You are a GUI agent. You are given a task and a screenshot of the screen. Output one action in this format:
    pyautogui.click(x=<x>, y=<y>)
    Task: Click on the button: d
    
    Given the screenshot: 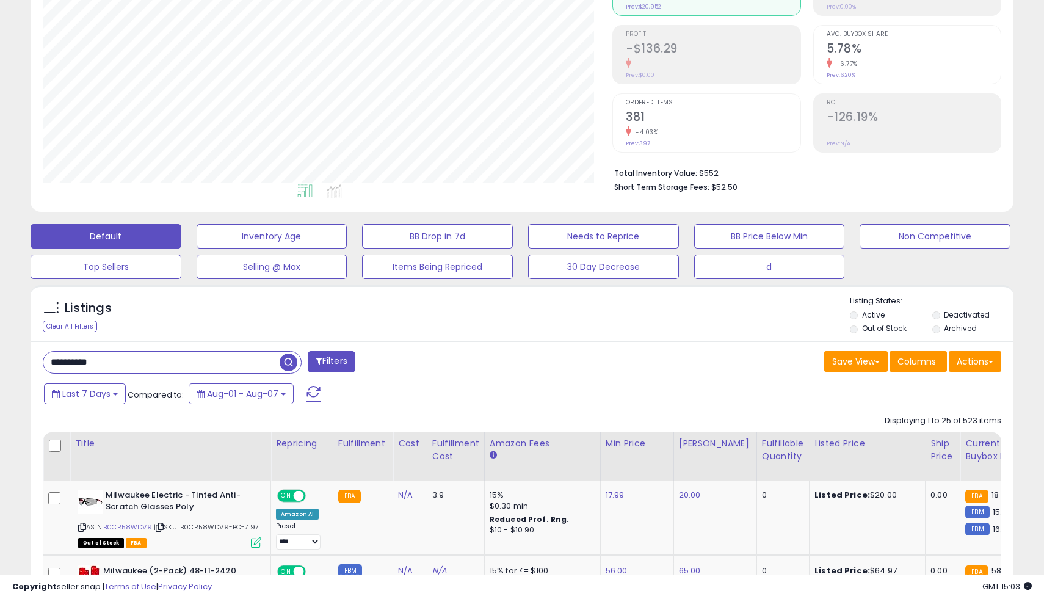 What is the action you would take?
    pyautogui.click(x=769, y=267)
    